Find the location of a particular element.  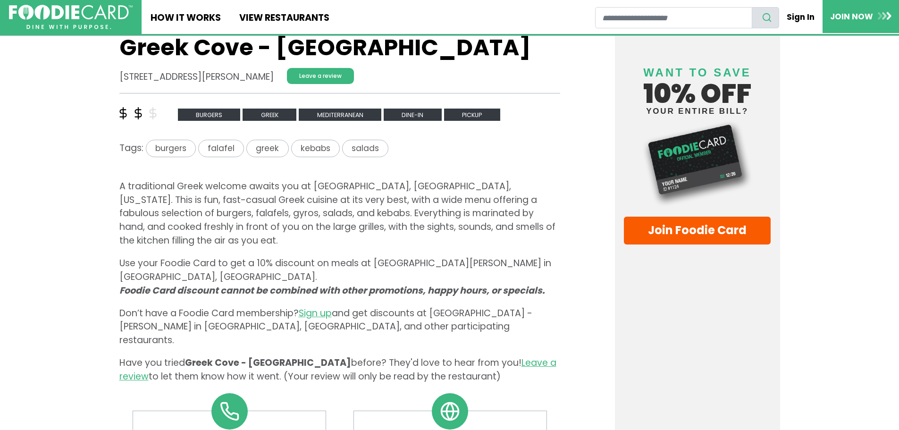

small: your entire bill? is located at coordinates (698, 111).